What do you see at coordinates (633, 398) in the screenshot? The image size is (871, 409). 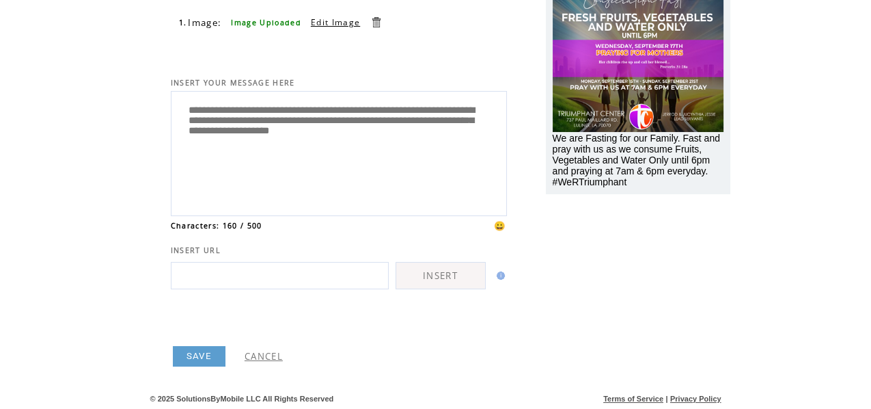 I see `a: Terms of Service` at bounding box center [633, 398].